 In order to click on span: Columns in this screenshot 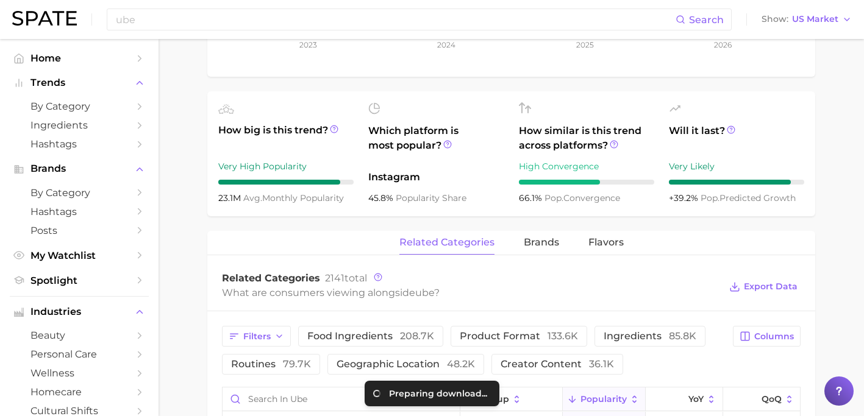, I will do `click(774, 337)`.